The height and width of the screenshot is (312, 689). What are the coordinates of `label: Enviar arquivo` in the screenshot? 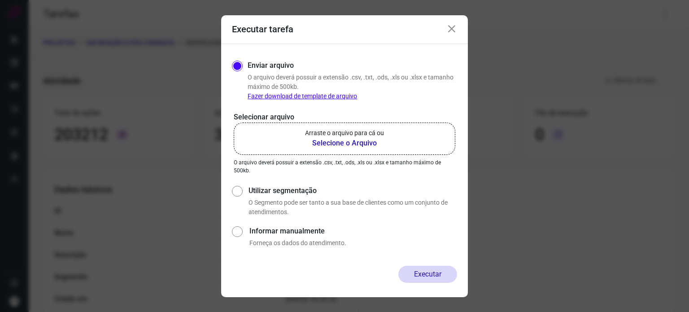 It's located at (270, 65).